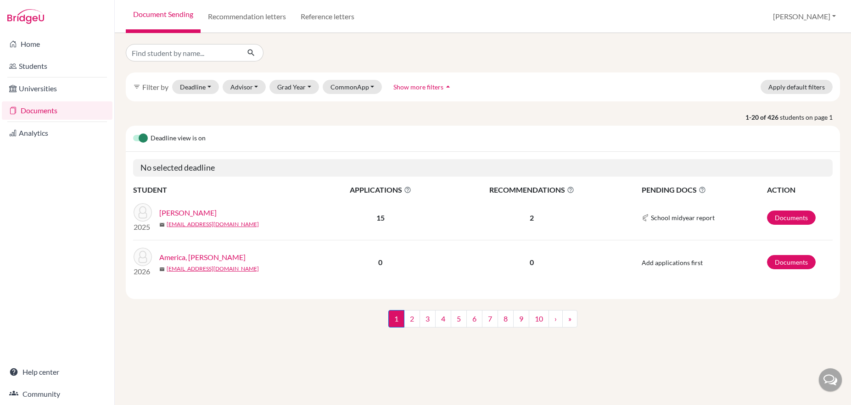 The height and width of the screenshot is (405, 851). I want to click on a: Students, so click(57, 66).